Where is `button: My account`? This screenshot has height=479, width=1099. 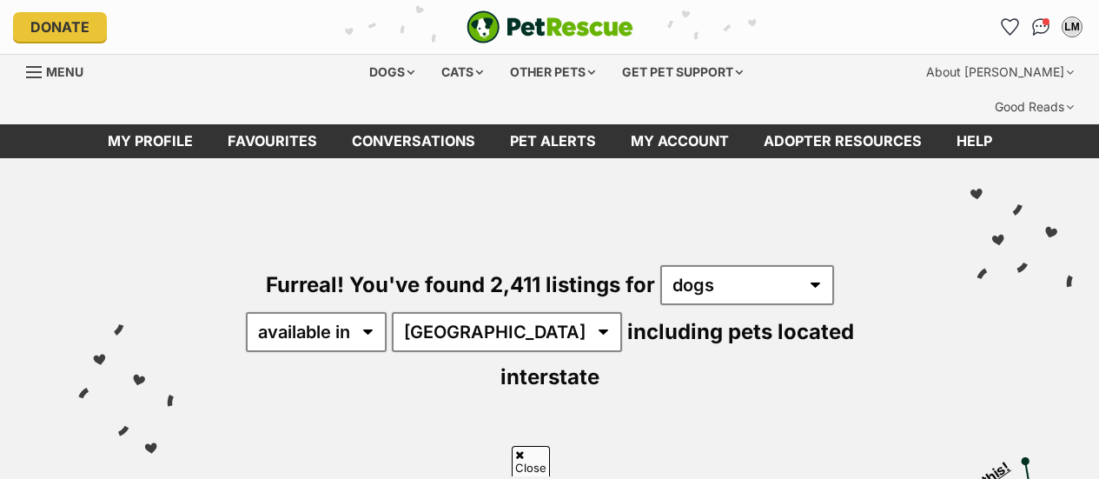
button: My account is located at coordinates (1072, 27).